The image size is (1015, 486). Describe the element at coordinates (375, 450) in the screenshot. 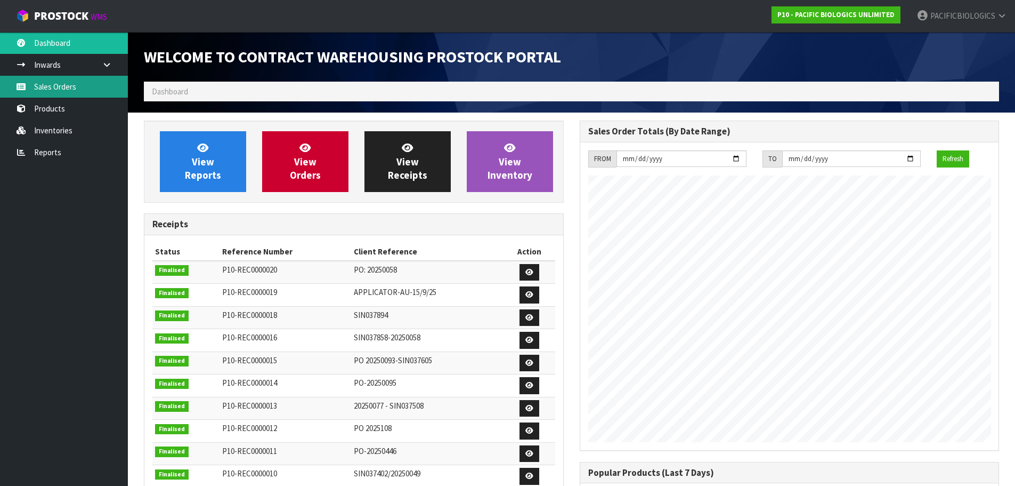

I see `span: PO-20250446` at that location.